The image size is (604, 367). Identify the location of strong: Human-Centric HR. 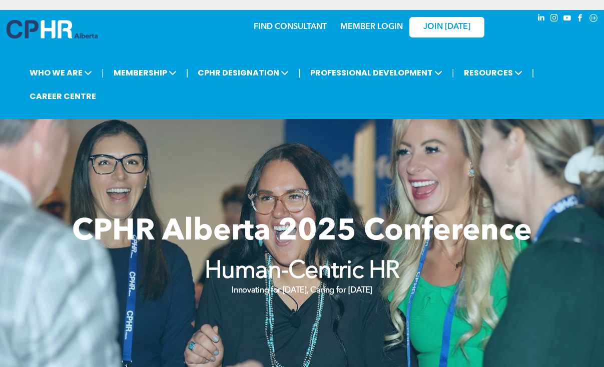
(302, 272).